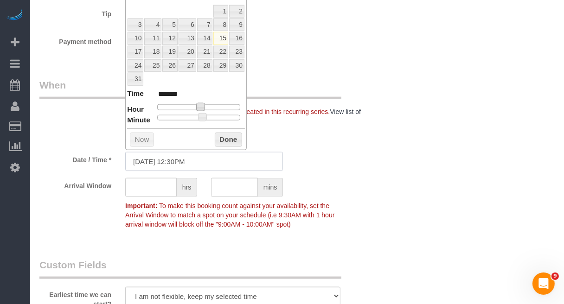 The image size is (564, 304). Describe the element at coordinates (221, 38) in the screenshot. I see `a: 15` at that location.